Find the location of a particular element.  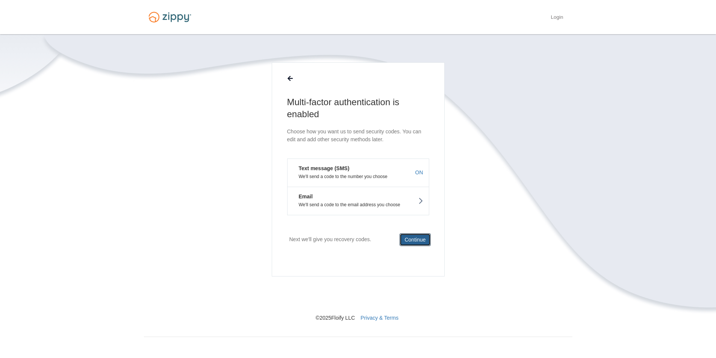

nav: © 2025 Floify LLC is located at coordinates (358, 299).